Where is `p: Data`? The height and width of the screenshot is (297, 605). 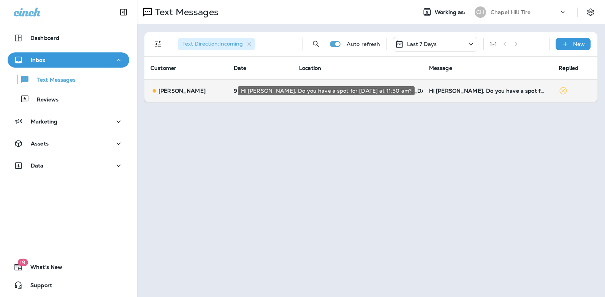 p: Data is located at coordinates (37, 166).